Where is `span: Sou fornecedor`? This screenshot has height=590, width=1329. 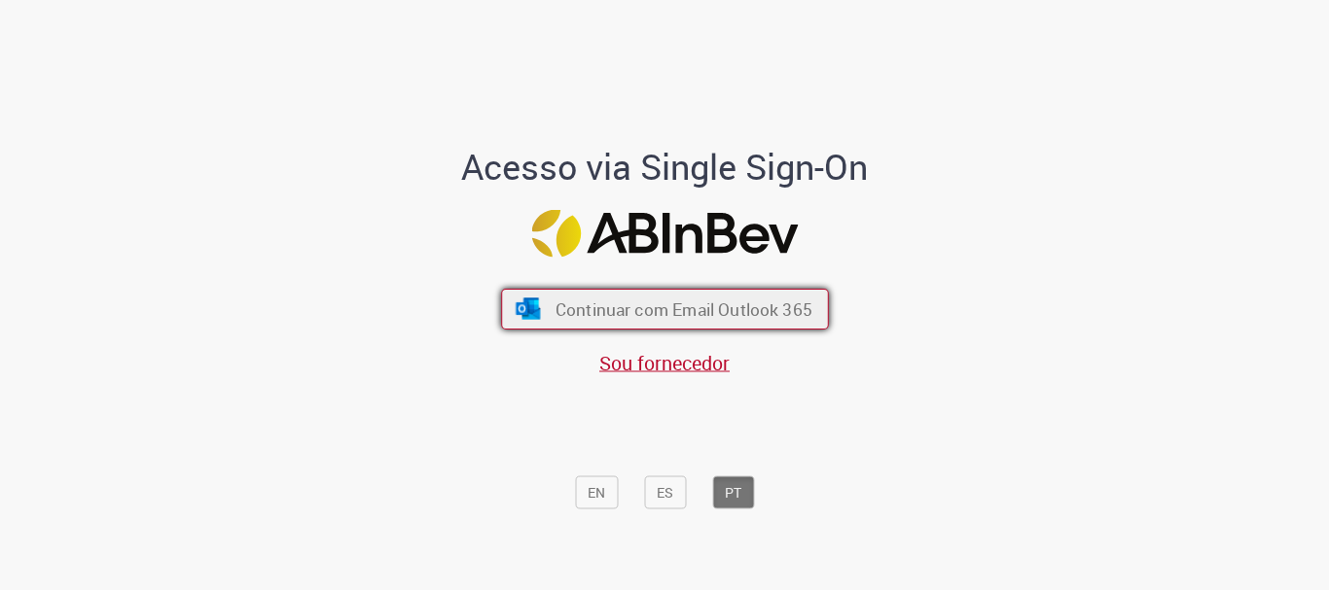
span: Sou fornecedor is located at coordinates (664, 363).